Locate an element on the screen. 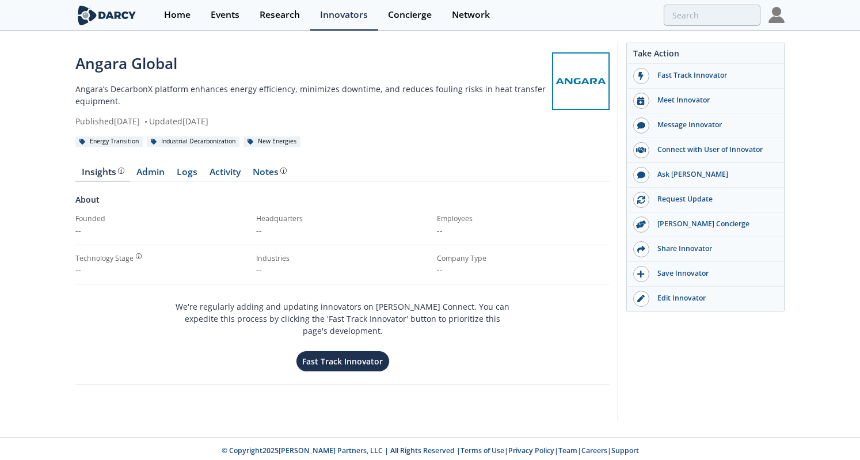 This screenshot has height=460, width=860. div: New Energies is located at coordinates (272, 142).